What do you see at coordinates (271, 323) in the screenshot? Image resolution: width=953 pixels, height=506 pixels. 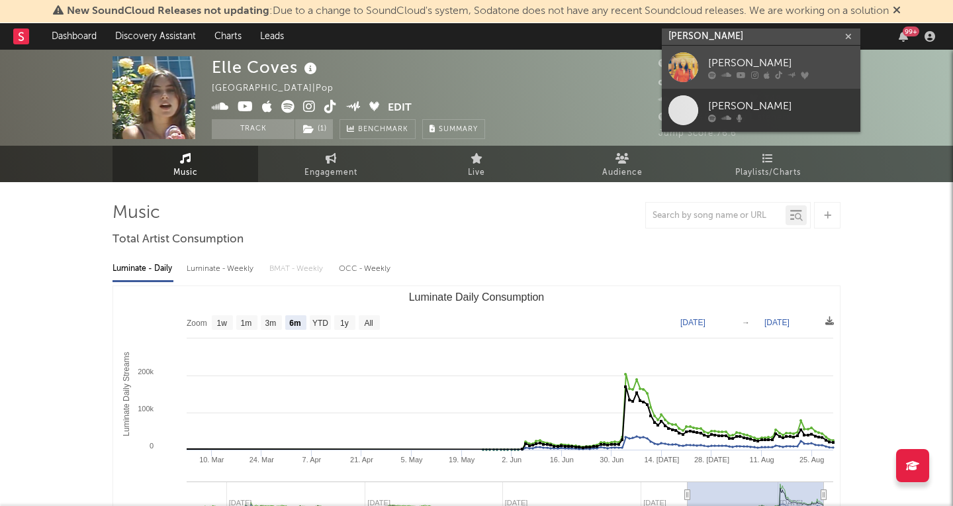 I see `text: 3m` at bounding box center [271, 323].